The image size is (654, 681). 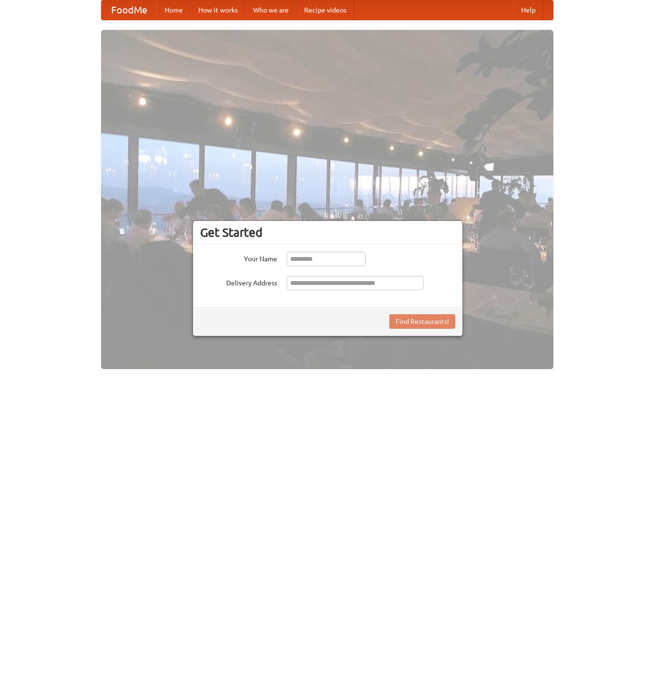 What do you see at coordinates (239, 258) in the screenshot?
I see `label: Your Name` at bounding box center [239, 258].